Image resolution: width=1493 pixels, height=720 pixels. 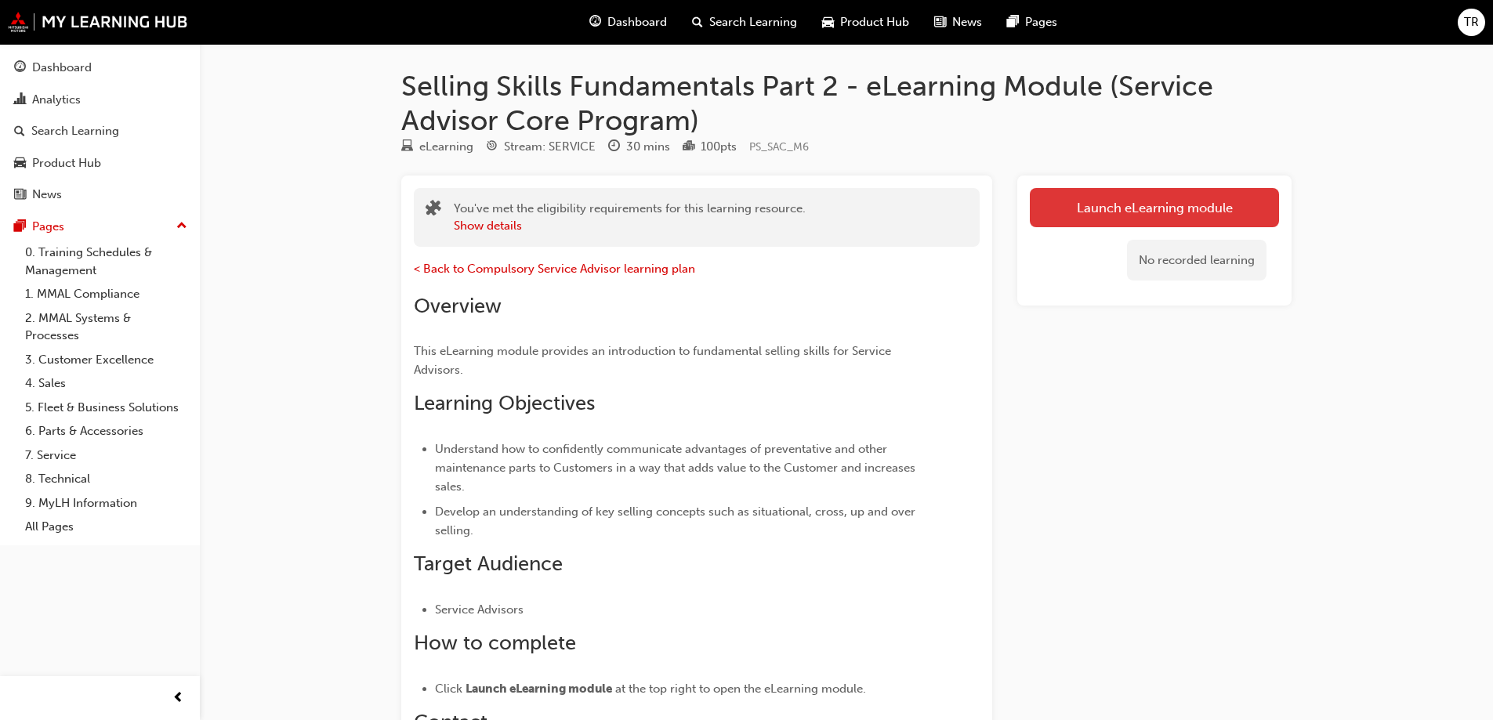 What do you see at coordinates (100, 227) in the screenshot?
I see `button: Pages` at bounding box center [100, 227].